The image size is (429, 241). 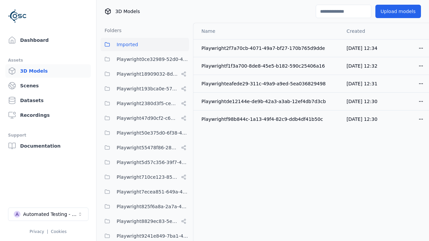 I want to click on button: Playwright710ce123-85fd-4f8c-9759-23c3308d8830, so click(x=145, y=177).